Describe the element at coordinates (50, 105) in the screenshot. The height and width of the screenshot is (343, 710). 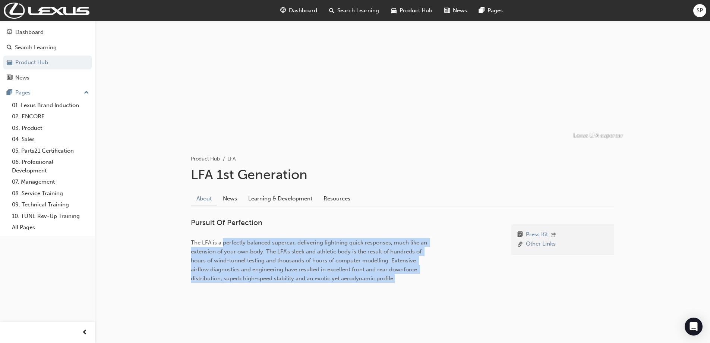
I see `a: 01. Lexus Brand Induction` at that location.